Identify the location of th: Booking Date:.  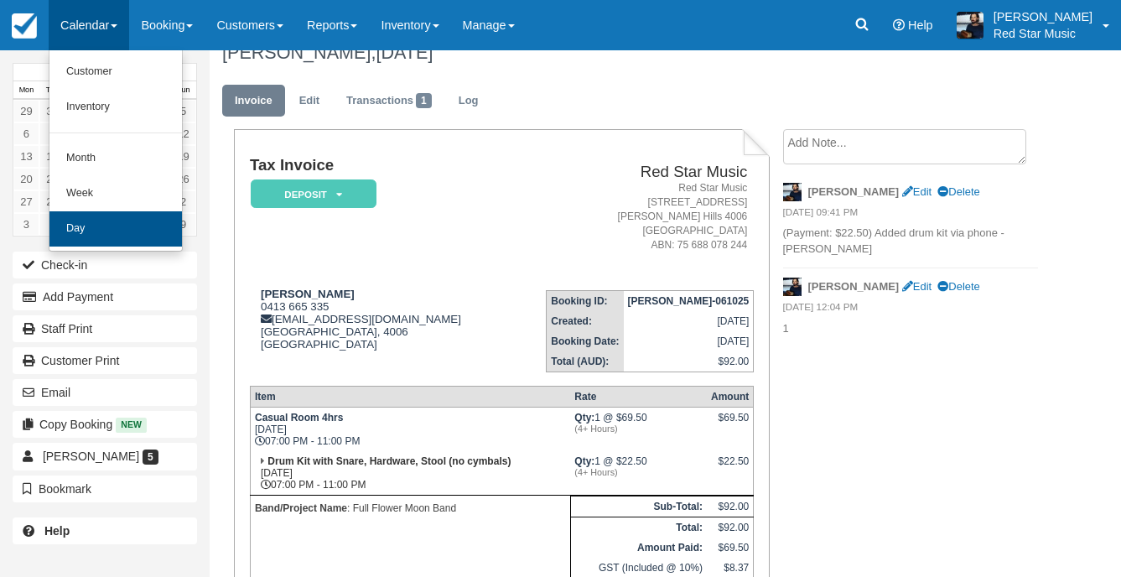
(585, 341).